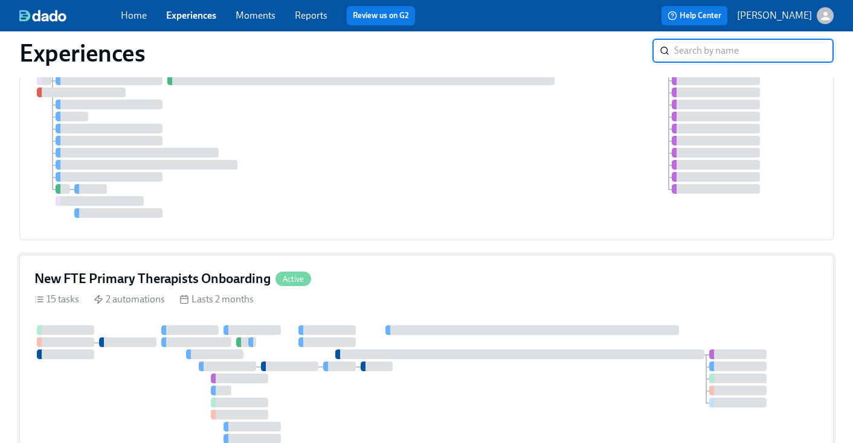 The height and width of the screenshot is (443, 853). I want to click on a: Reports, so click(311, 15).